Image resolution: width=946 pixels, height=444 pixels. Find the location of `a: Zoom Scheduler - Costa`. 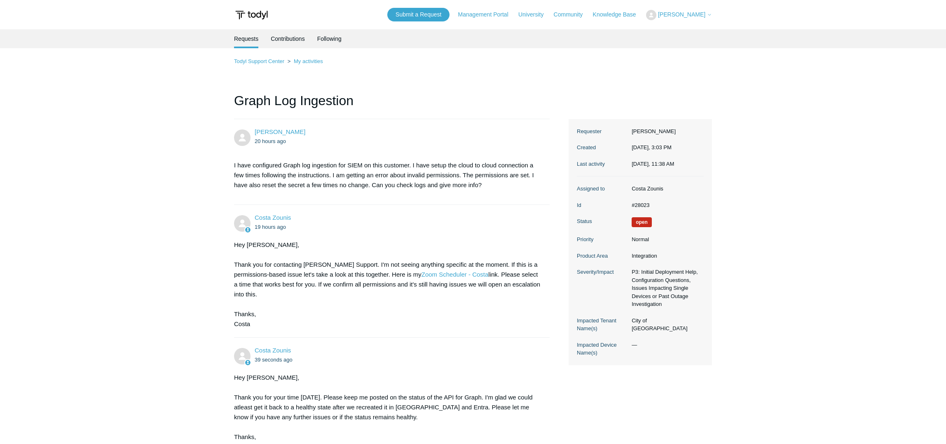

a: Zoom Scheduler - Costa is located at coordinates (455, 274).